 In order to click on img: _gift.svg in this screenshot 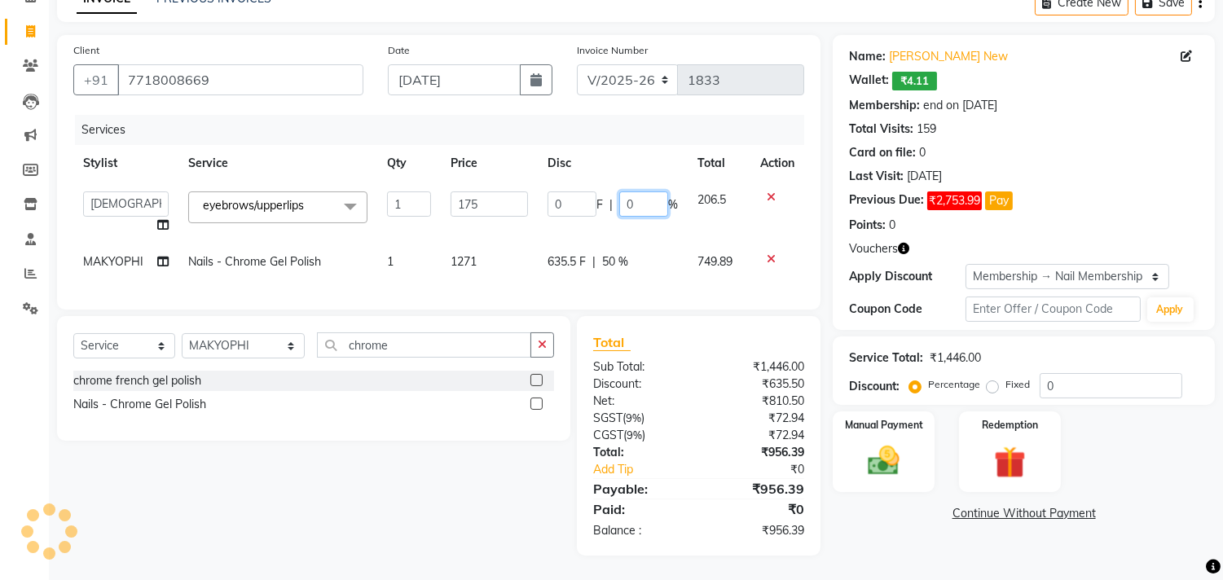, I will do `click(1010, 462)`.